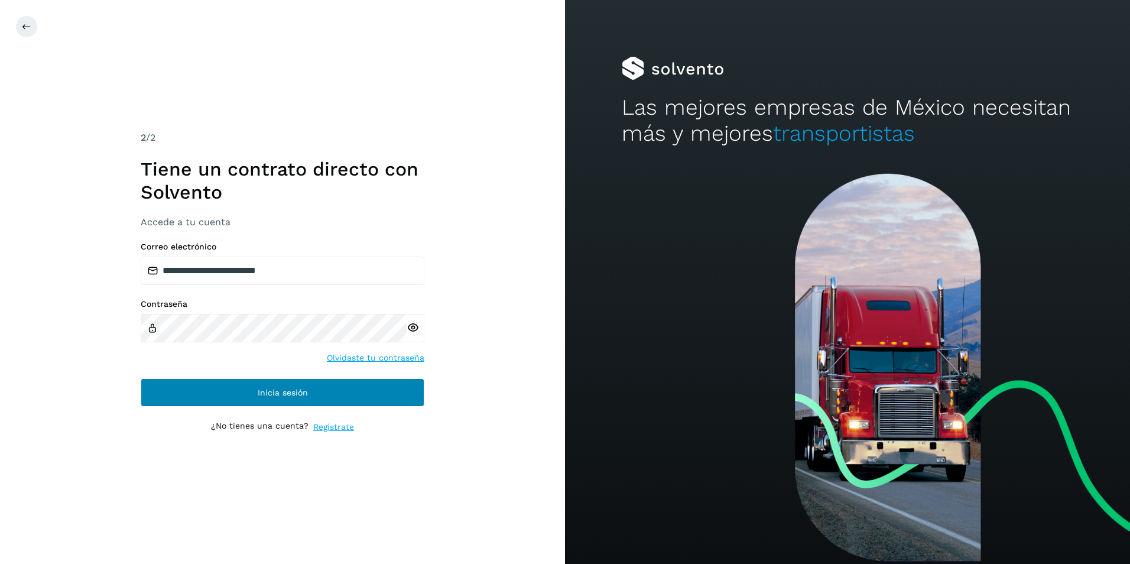 This screenshot has height=564, width=1130. Describe the element at coordinates (375, 358) in the screenshot. I see `a: Olvidaste tu contraseña` at that location.